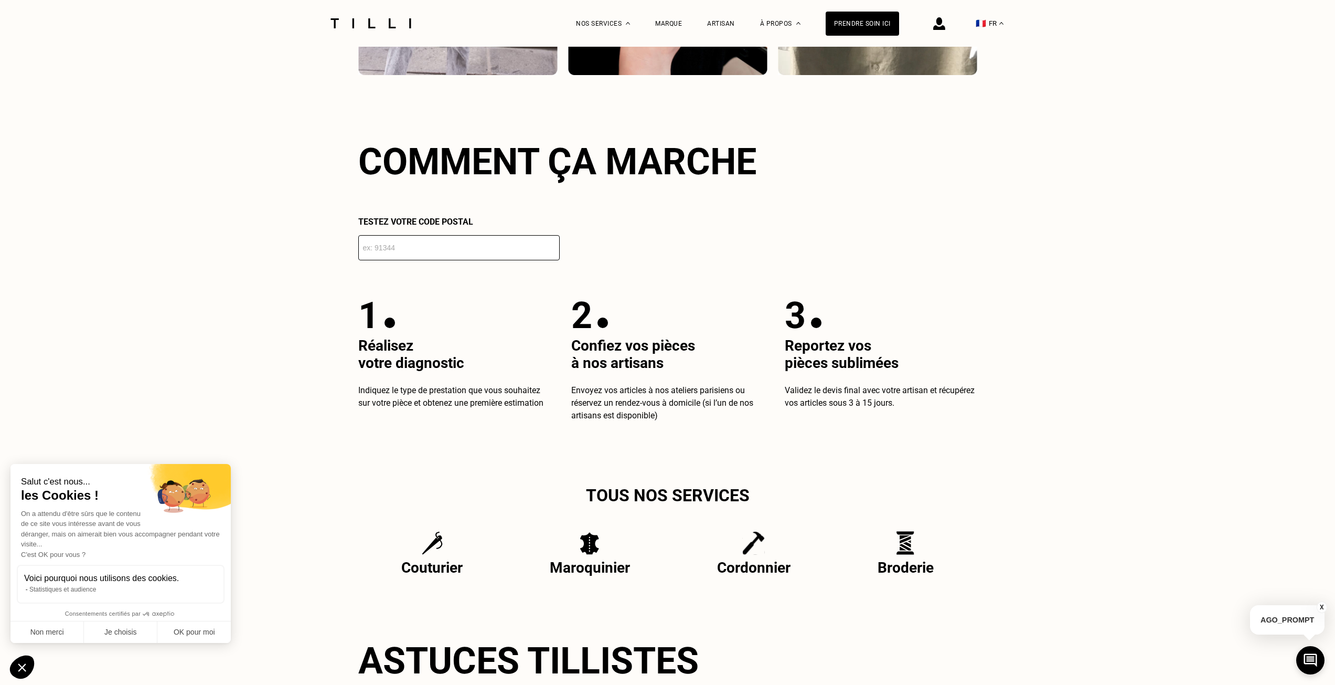  Describe the element at coordinates (628, 23) in the screenshot. I see `img: Menu déroulant` at that location.